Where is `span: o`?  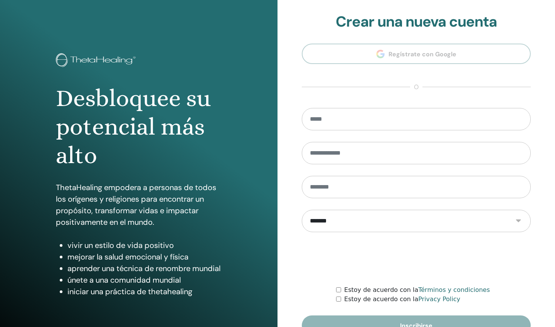
span: o is located at coordinates (416, 87).